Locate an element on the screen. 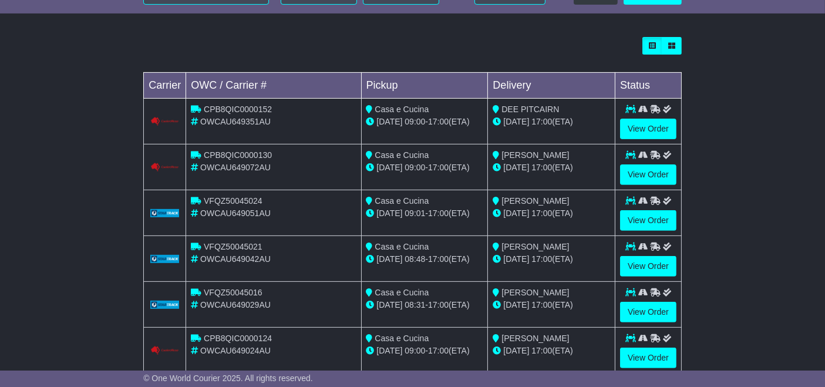  span: DEE PITCAIRN is located at coordinates (530, 109).